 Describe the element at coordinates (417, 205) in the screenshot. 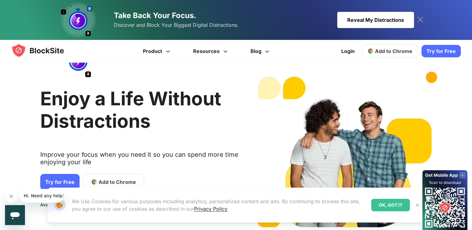

I see `button: Close` at that location.